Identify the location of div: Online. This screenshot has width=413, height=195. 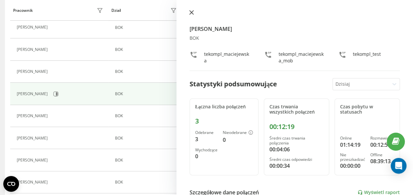
(352, 138).